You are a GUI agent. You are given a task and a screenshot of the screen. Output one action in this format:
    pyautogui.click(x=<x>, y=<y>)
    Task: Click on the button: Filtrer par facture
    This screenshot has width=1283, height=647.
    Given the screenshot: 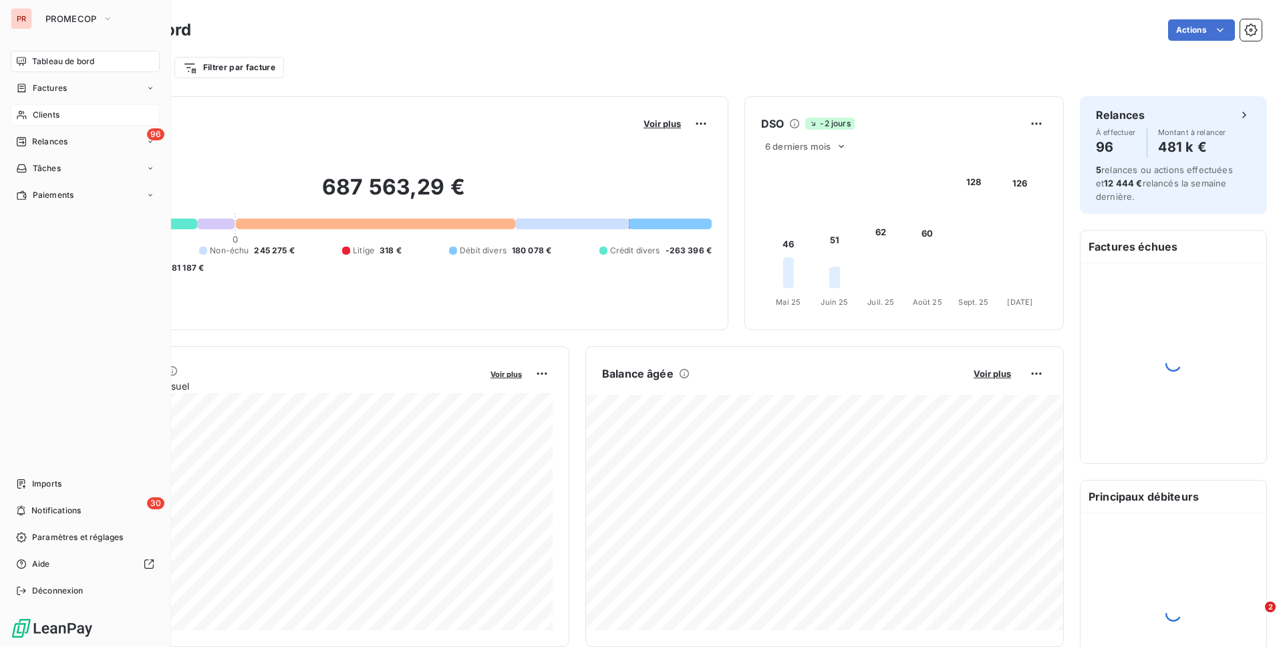 What is the action you would take?
    pyautogui.click(x=229, y=68)
    